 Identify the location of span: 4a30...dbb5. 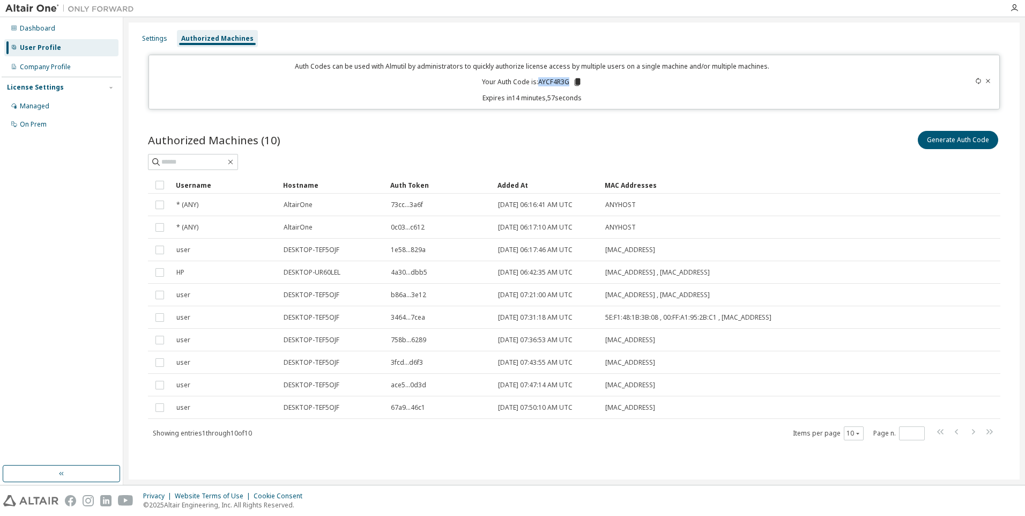
(409, 272).